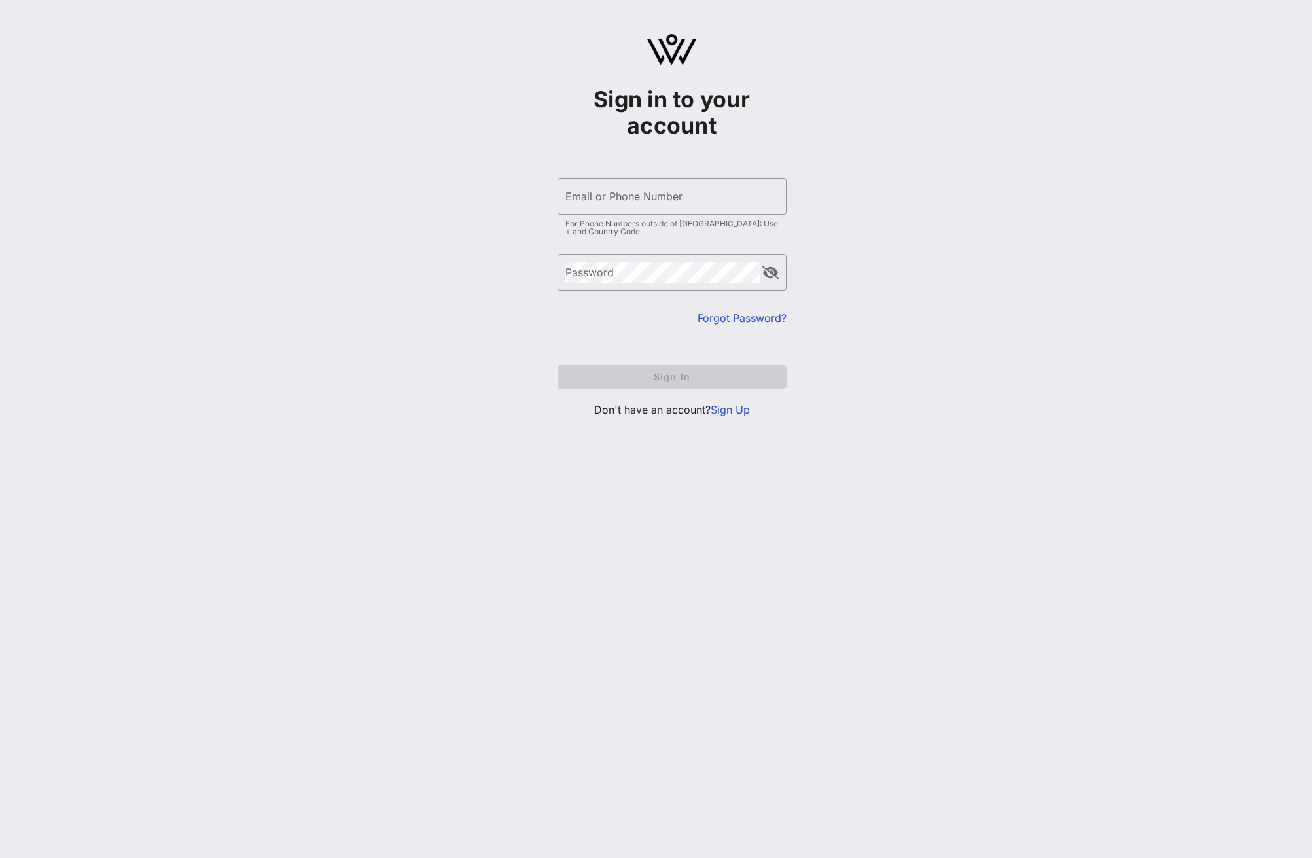 This screenshot has height=858, width=1312. What do you see at coordinates (770, 273) in the screenshot?
I see `button: append icon` at bounding box center [770, 273].